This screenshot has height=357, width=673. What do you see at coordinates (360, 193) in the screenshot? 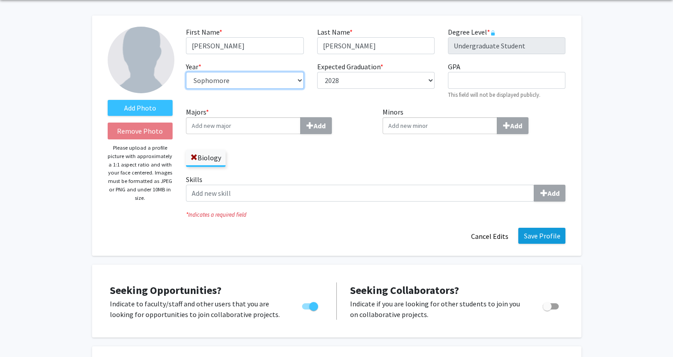
I see `input: SkillsAdd` at bounding box center [360, 193].